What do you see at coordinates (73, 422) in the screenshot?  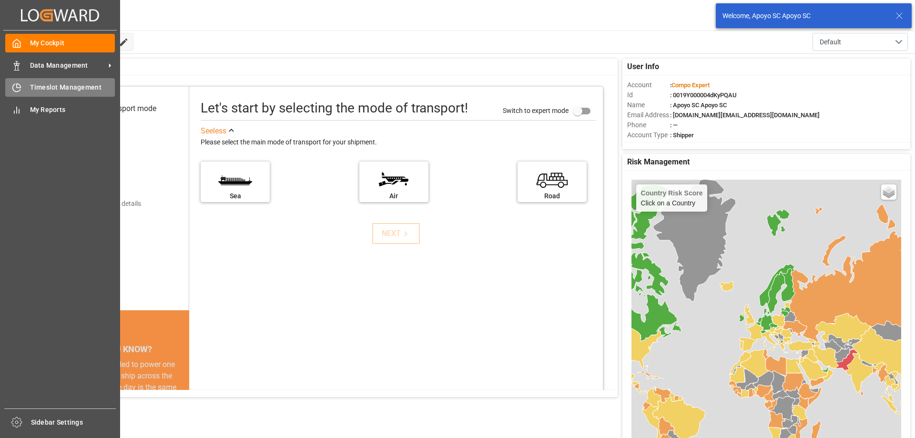 I see `span: Sidebar Settings` at bounding box center [73, 422].